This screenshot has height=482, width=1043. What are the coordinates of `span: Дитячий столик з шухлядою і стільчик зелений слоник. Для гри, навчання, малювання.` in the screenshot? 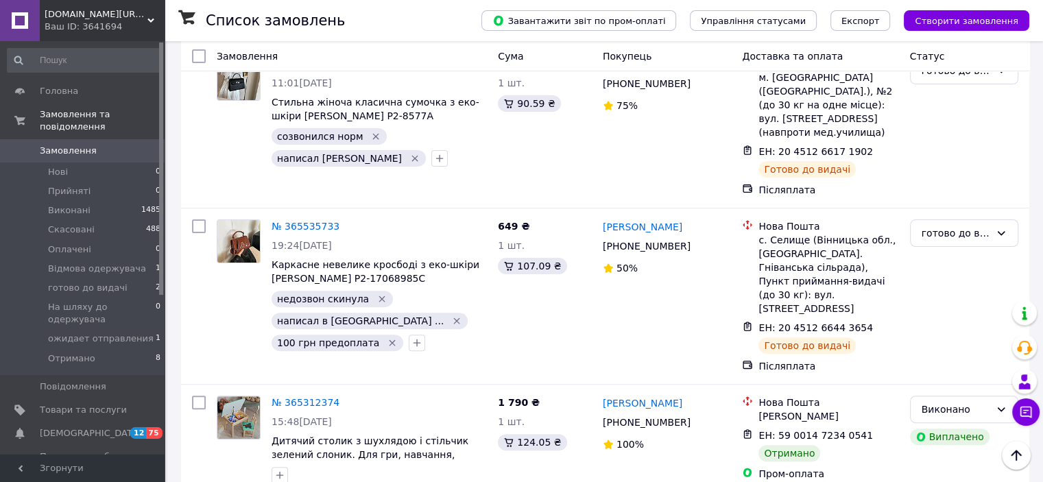 It's located at (370, 455).